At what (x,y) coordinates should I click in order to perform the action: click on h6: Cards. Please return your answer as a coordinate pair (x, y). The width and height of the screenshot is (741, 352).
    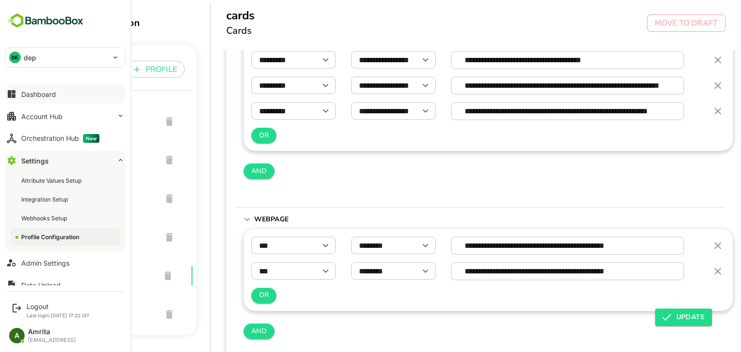
    Looking at the image, I should click on (206, 31).